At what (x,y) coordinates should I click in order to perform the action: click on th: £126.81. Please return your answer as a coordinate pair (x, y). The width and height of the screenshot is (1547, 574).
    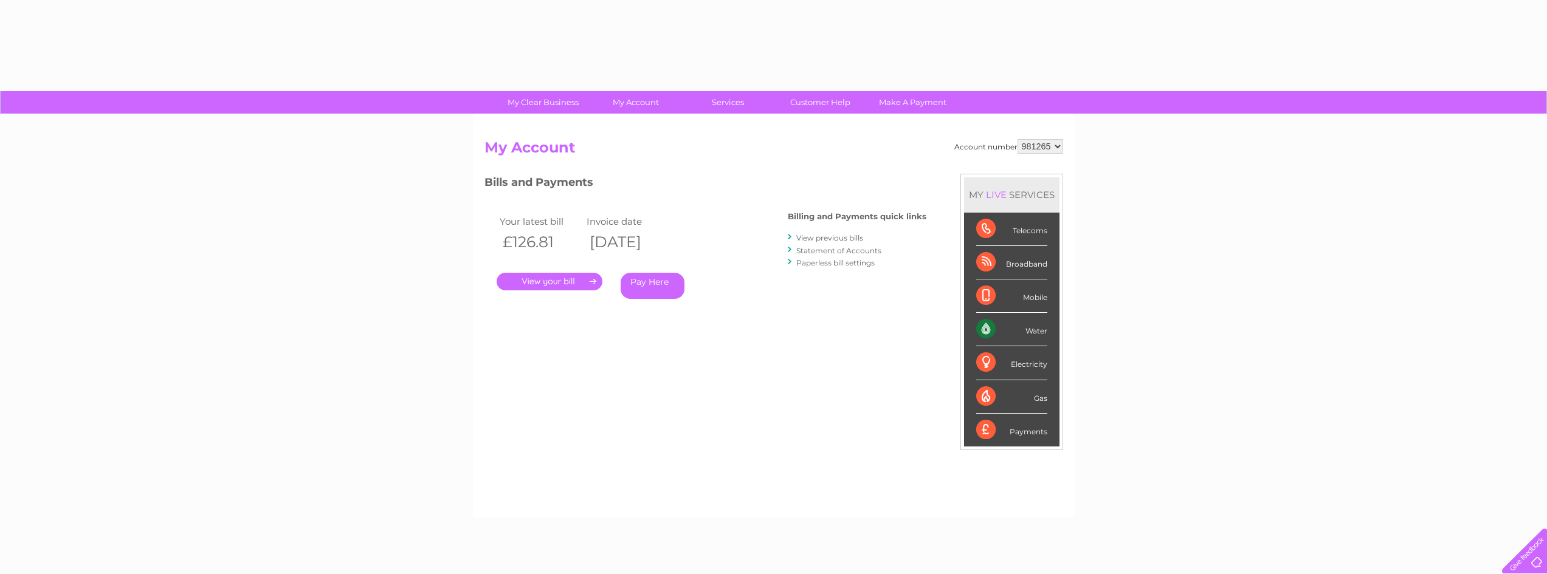
    Looking at the image, I should click on (540, 242).